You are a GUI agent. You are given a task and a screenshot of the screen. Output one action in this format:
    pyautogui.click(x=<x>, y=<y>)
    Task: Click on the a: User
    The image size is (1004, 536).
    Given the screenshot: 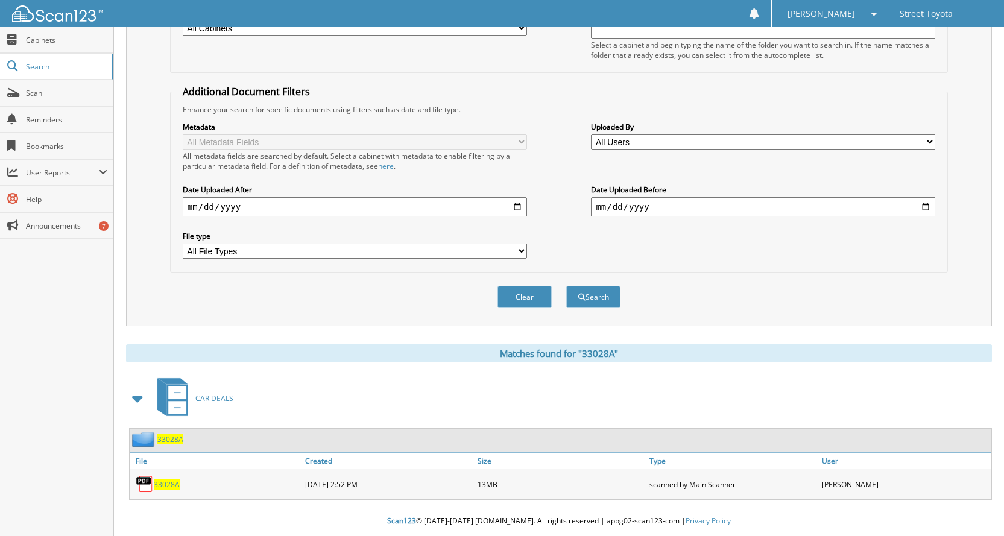 What is the action you would take?
    pyautogui.click(x=905, y=461)
    